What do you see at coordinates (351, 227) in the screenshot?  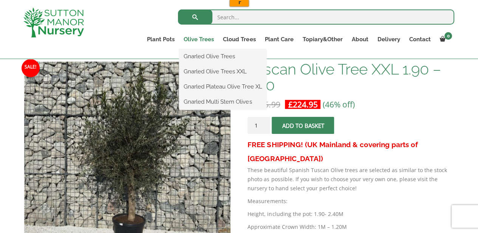 I see `p: Approximate Crown Width: 1M – 1.20M` at bounding box center [351, 227].